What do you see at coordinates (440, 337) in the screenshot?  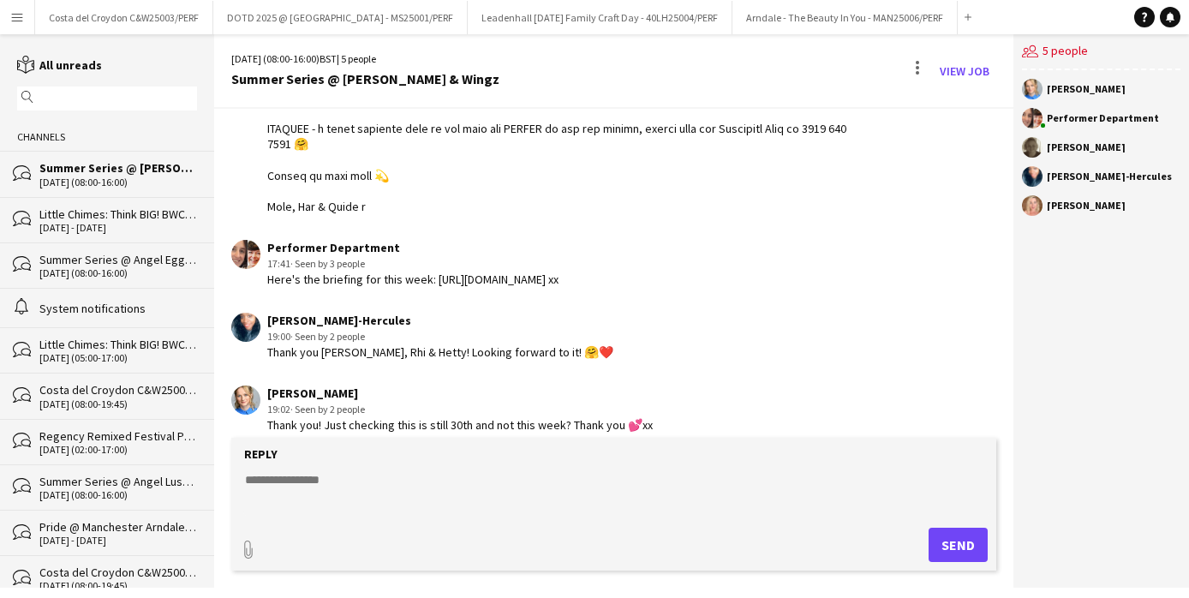 I see `div: 19:00` at bounding box center [440, 337].